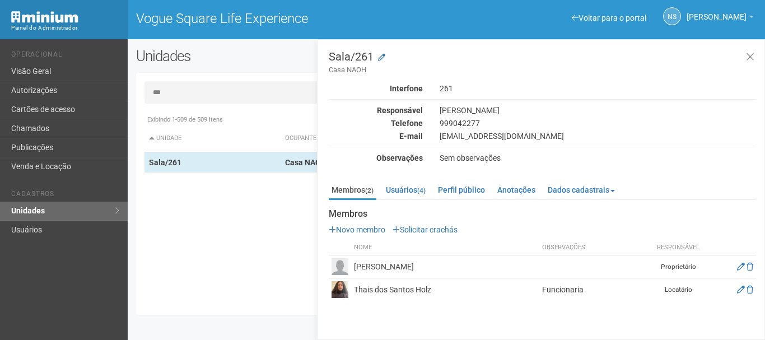 Image resolution: width=765 pixels, height=340 pixels. What do you see at coordinates (678, 267) in the screenshot?
I see `td: Proprietário` at bounding box center [678, 267].